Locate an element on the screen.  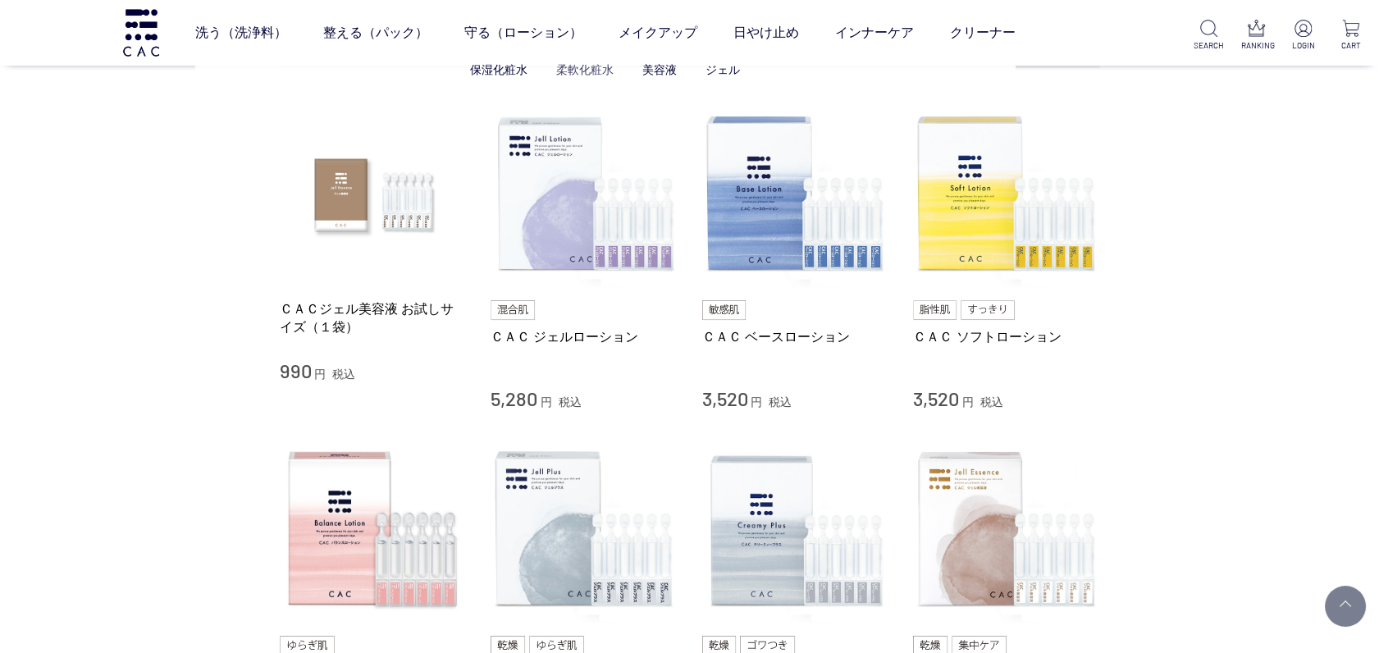
a: ＣＡＣ バランスローション is located at coordinates (373, 530).